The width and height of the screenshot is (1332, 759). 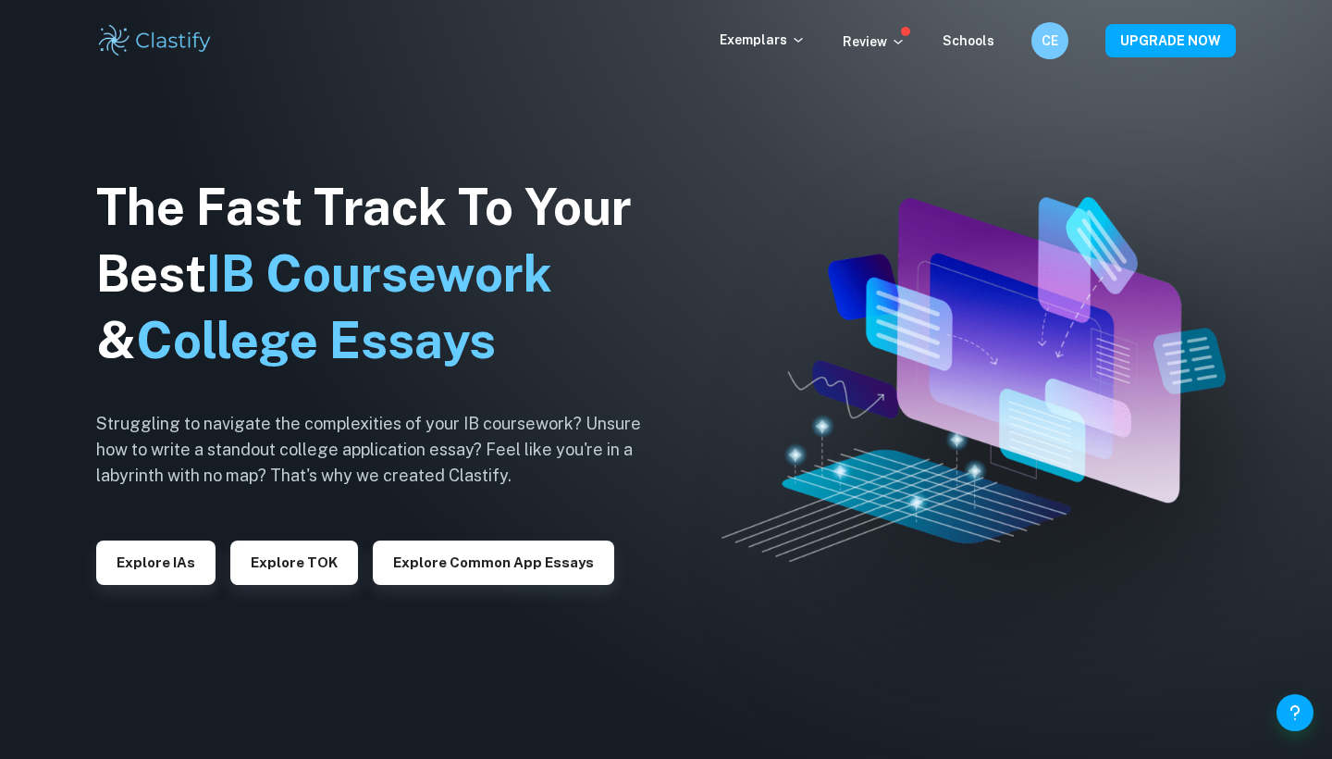 I want to click on h6: CE, so click(x=1050, y=41).